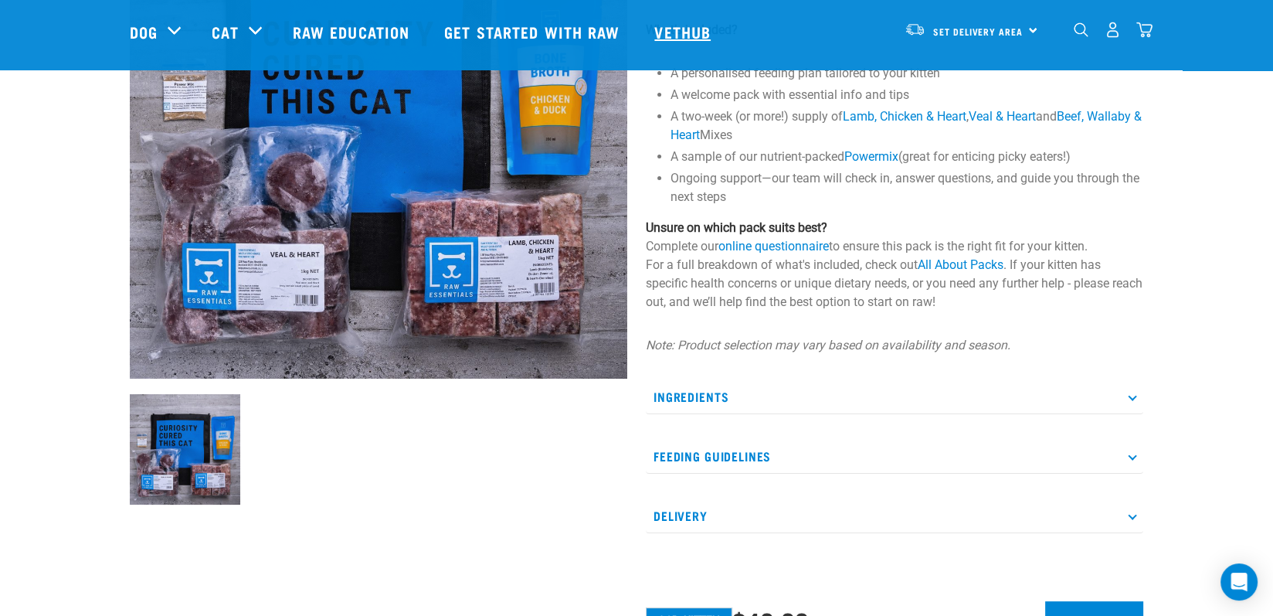  I want to click on p: Feeding Guidelines, so click(895, 456).